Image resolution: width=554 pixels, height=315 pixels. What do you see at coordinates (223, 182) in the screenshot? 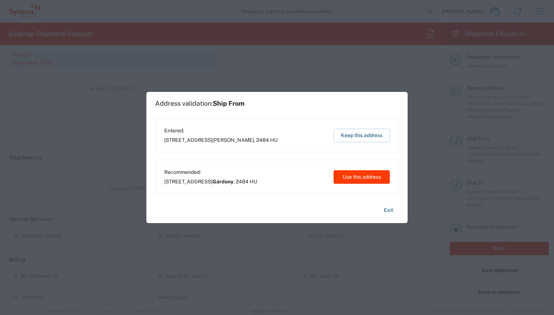
I see `span: Gárdony` at bounding box center [223, 182].